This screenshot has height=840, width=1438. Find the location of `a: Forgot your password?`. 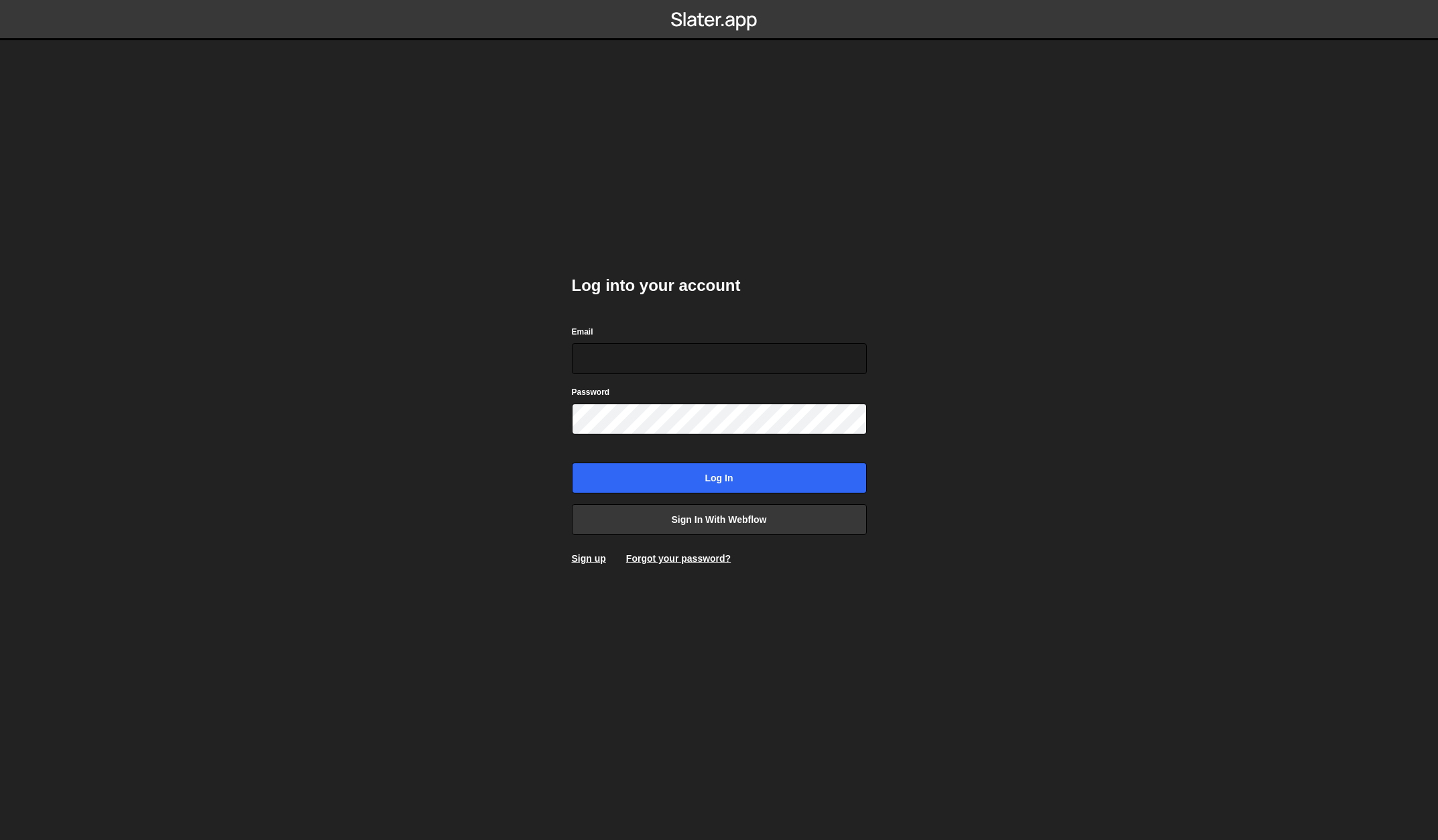

a: Forgot your password? is located at coordinates (679, 558).